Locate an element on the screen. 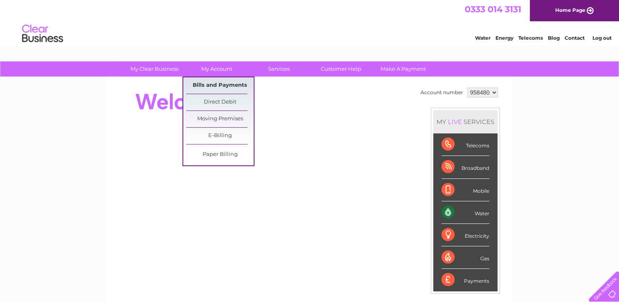 This screenshot has width=619, height=302. a: Direct Debit is located at coordinates (220, 102).